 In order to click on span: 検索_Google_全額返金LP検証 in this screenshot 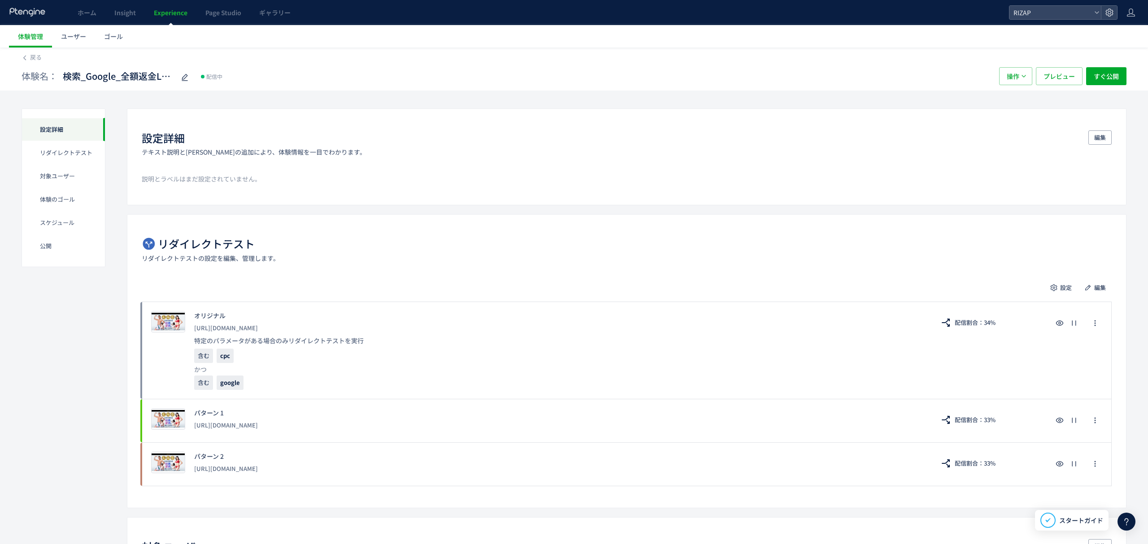, I will do `click(119, 76)`.